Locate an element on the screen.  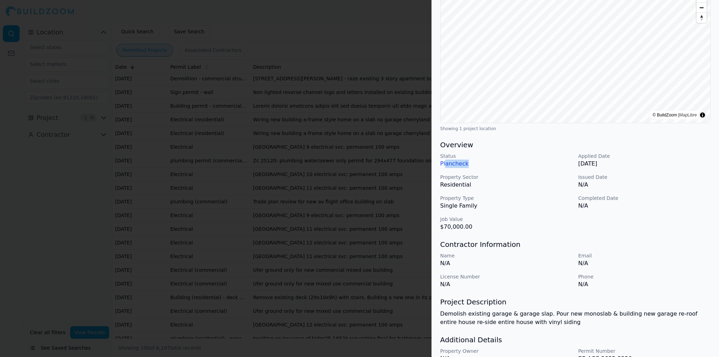
div: © BuildZoom | is located at coordinates (675, 115).